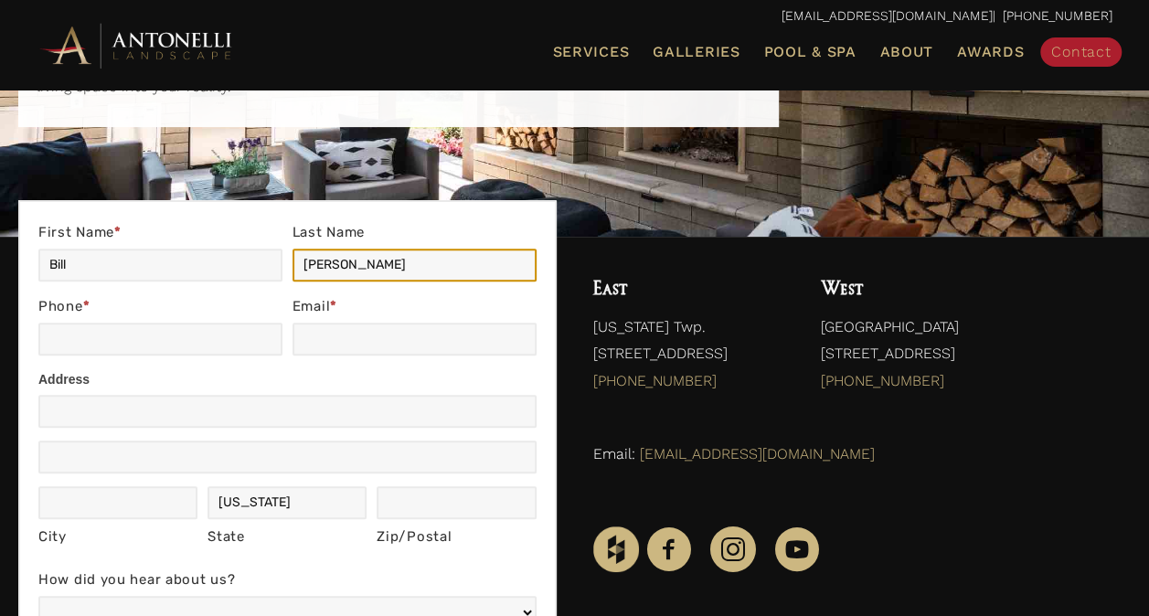 This screenshot has width=1149, height=616. Describe the element at coordinates (966, 289) in the screenshot. I see `h4: West` at that location.